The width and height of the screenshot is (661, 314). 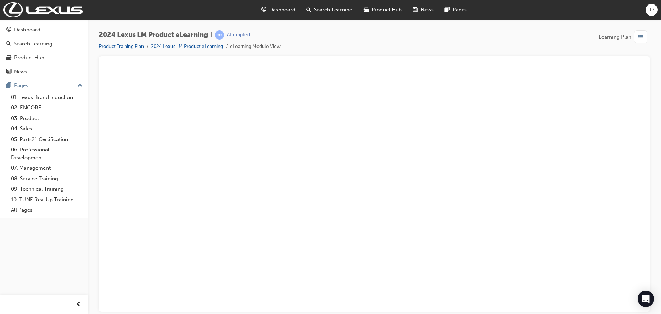 What do you see at coordinates (383, 10) in the screenshot?
I see `a: car-iconProduct Hub` at bounding box center [383, 10].